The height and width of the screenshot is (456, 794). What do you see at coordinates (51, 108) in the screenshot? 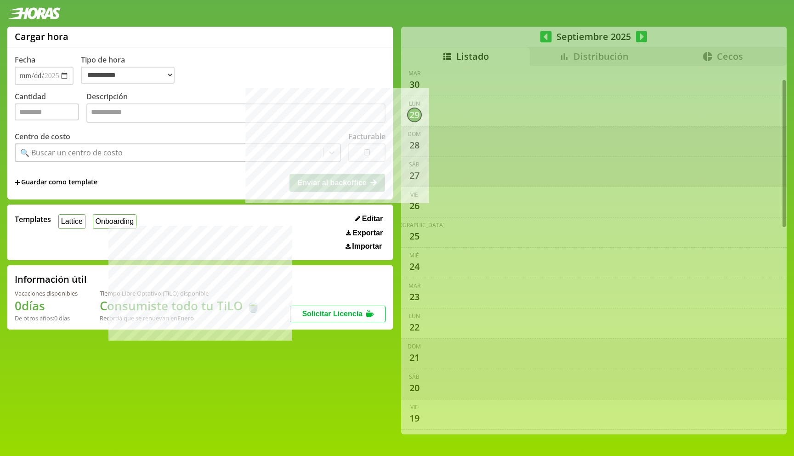
I see `label: Cantidad` at bounding box center [51, 108].